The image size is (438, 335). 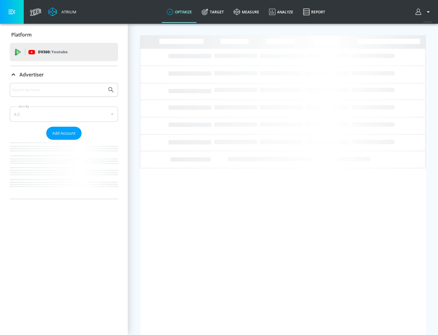 What do you see at coordinates (62, 12) in the screenshot?
I see `a: Atrium` at bounding box center [62, 12].